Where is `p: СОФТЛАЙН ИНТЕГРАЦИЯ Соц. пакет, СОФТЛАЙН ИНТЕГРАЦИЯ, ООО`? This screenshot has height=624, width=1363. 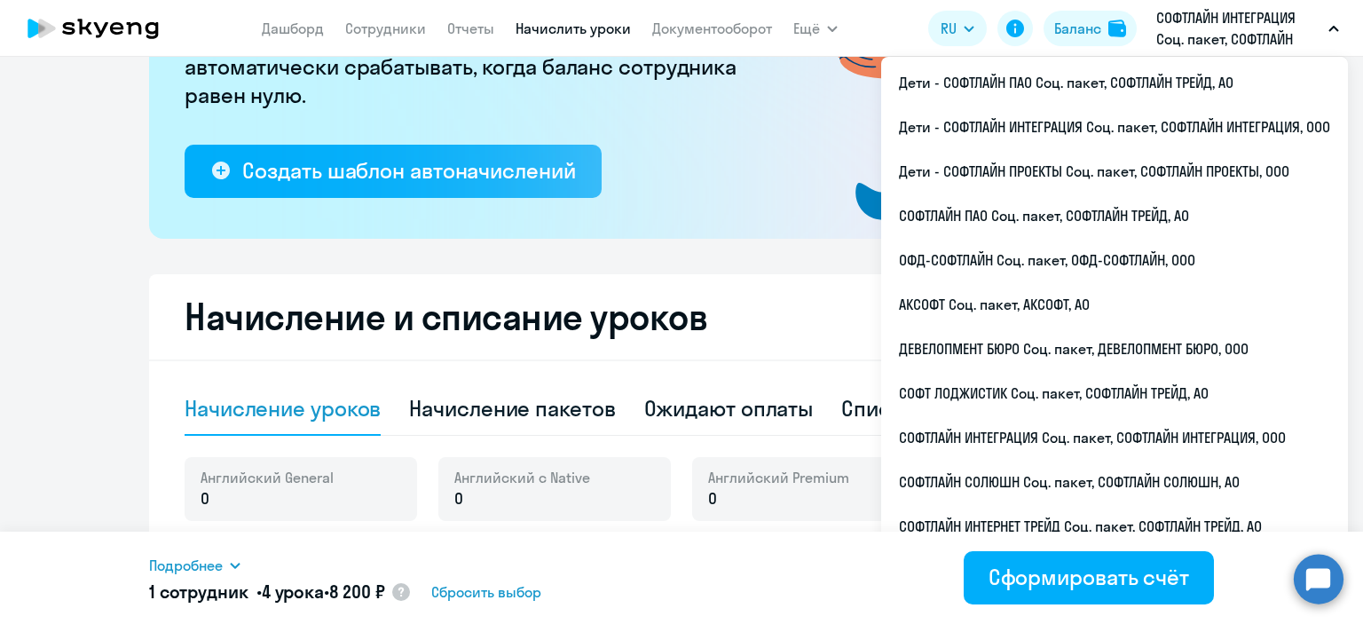 p: СОФТЛАЙН ИНТЕГРАЦИЯ Соц. пакет, СОФТЛАЙН ИНТЕГРАЦИЯ, ООО is located at coordinates (1239, 28).